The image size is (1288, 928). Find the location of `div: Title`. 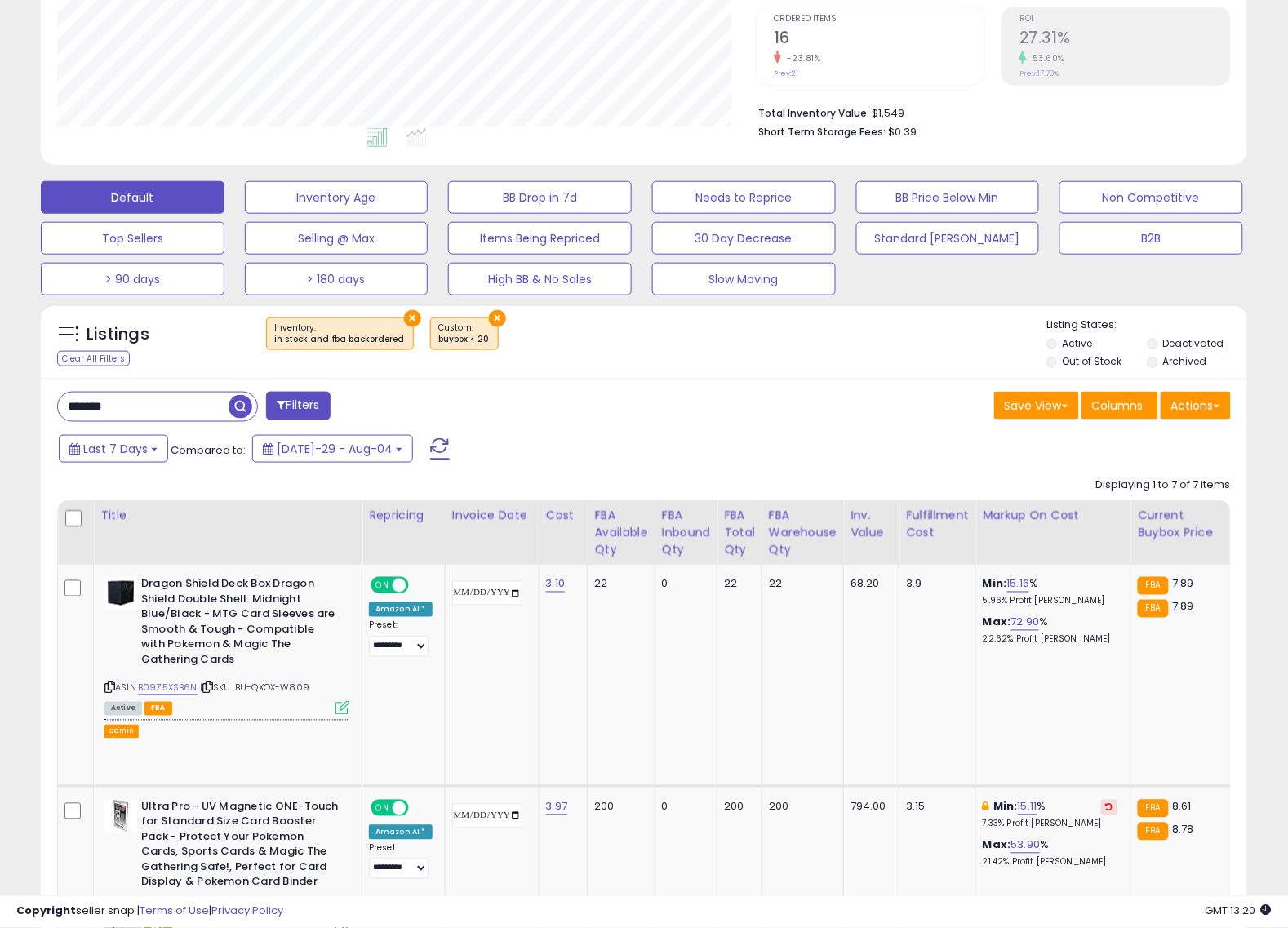

div: Title is located at coordinates (227, 514).